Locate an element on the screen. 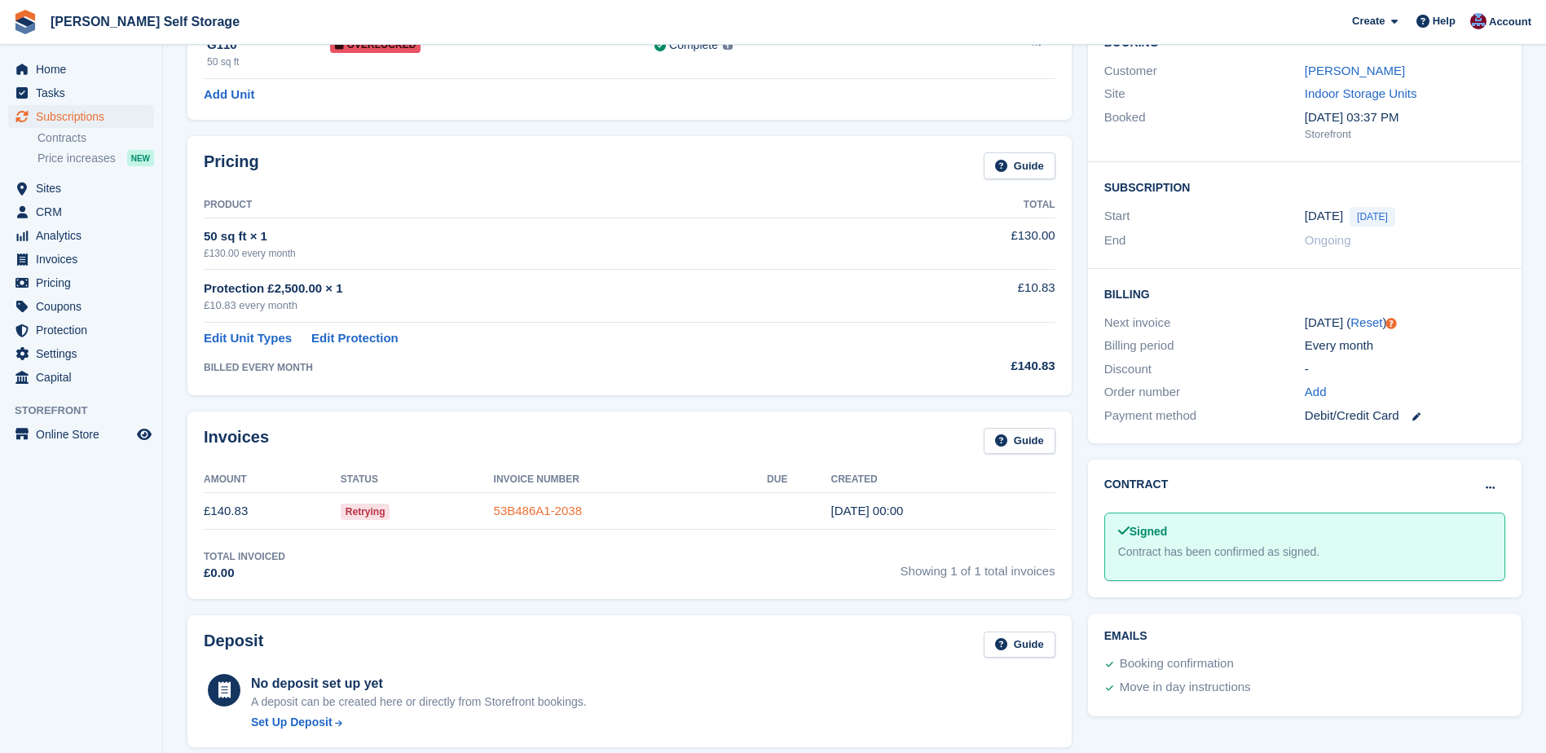 The height and width of the screenshot is (753, 1546). div: £0.00 is located at coordinates (244, 573).